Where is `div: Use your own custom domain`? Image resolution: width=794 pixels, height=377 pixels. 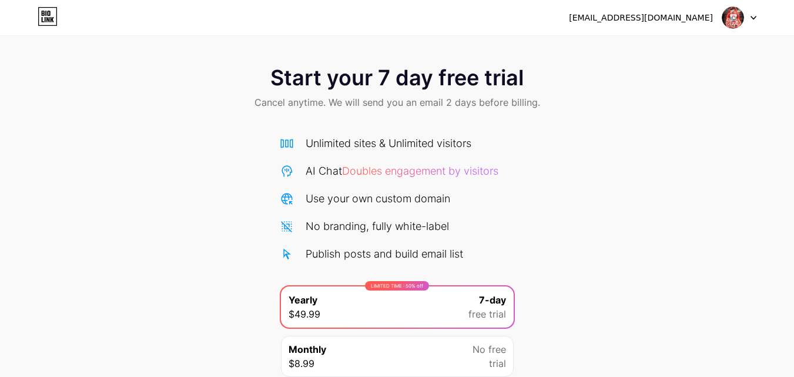
div: Use your own custom domain is located at coordinates (378, 198).